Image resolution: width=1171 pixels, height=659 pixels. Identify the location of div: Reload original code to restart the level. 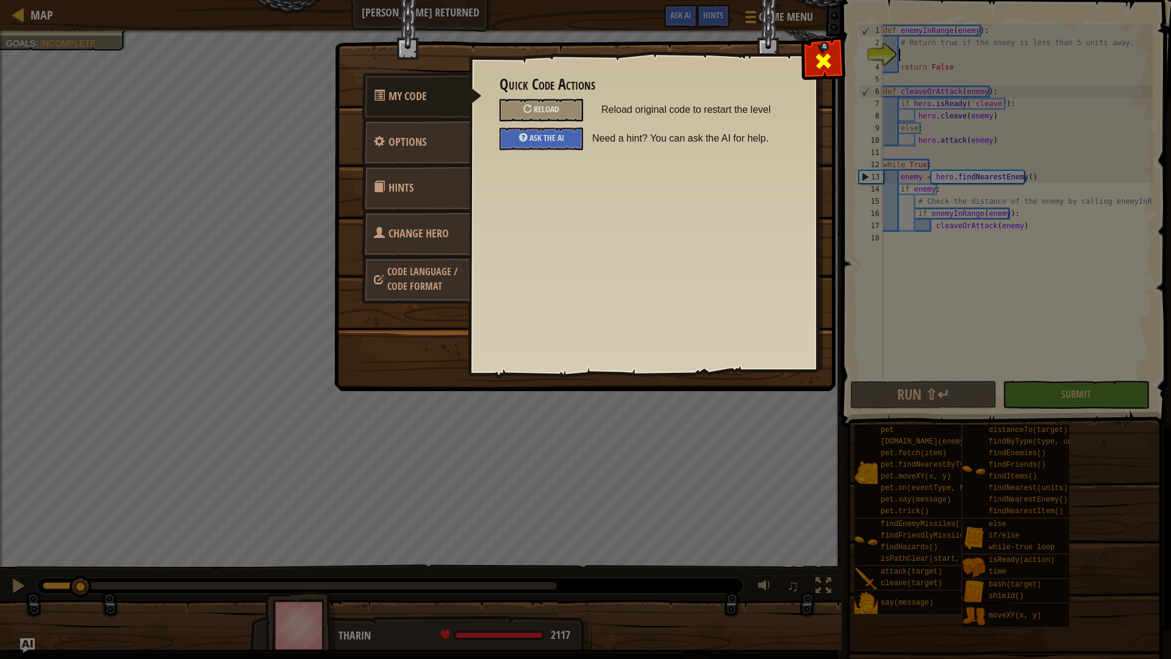
(541, 110).